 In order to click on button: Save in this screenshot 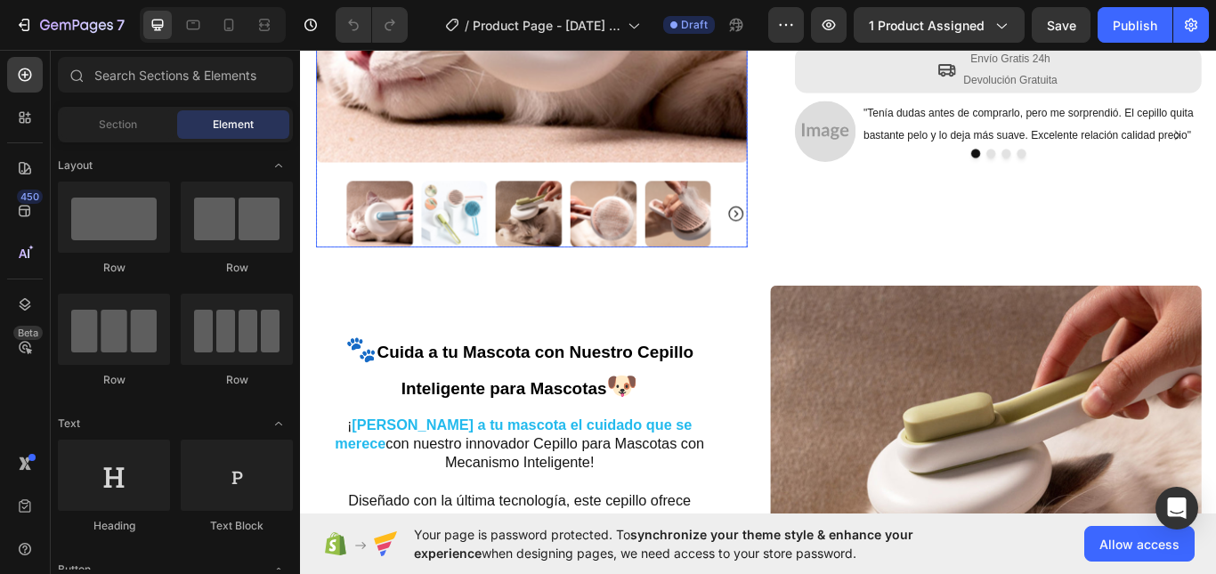, I will do `click(1061, 25)`.